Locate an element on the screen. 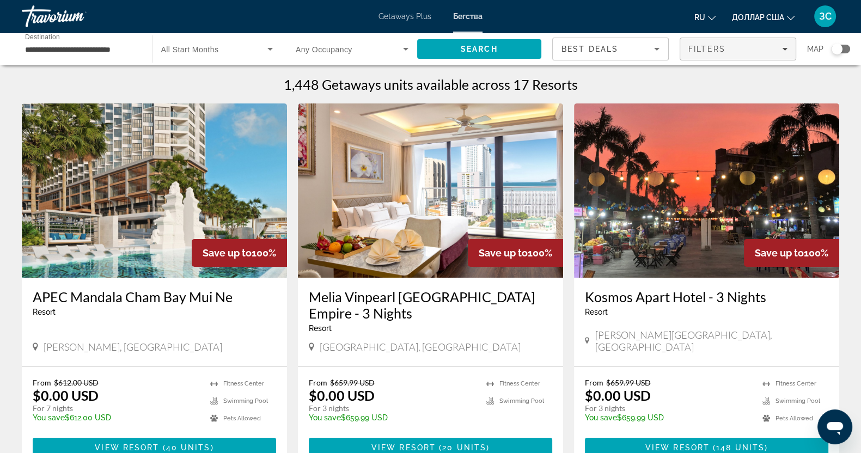 The height and width of the screenshot is (453, 861). span: Destination is located at coordinates (42, 36).